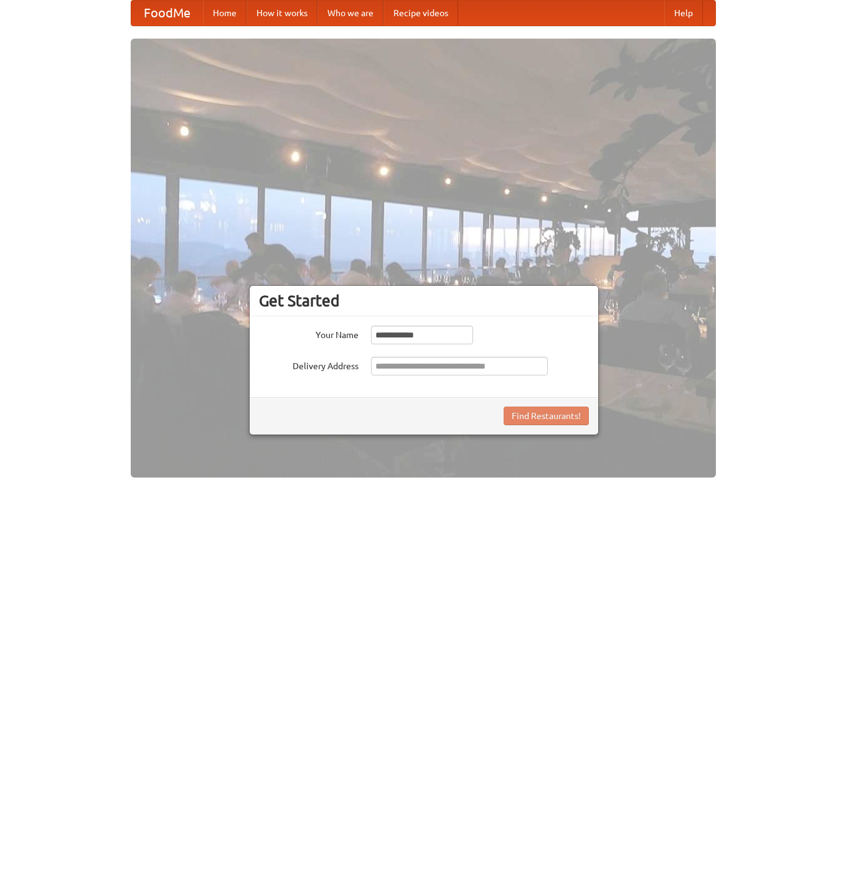 The width and height of the screenshot is (846, 881). I want to click on label: Your Name, so click(309, 333).